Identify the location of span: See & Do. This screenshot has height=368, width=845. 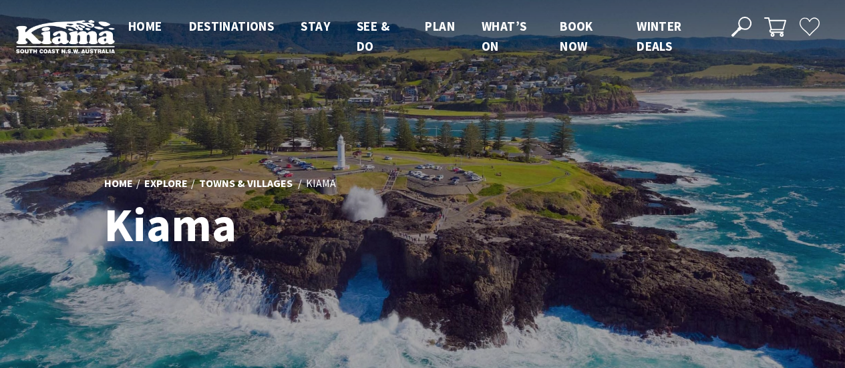
(373, 36).